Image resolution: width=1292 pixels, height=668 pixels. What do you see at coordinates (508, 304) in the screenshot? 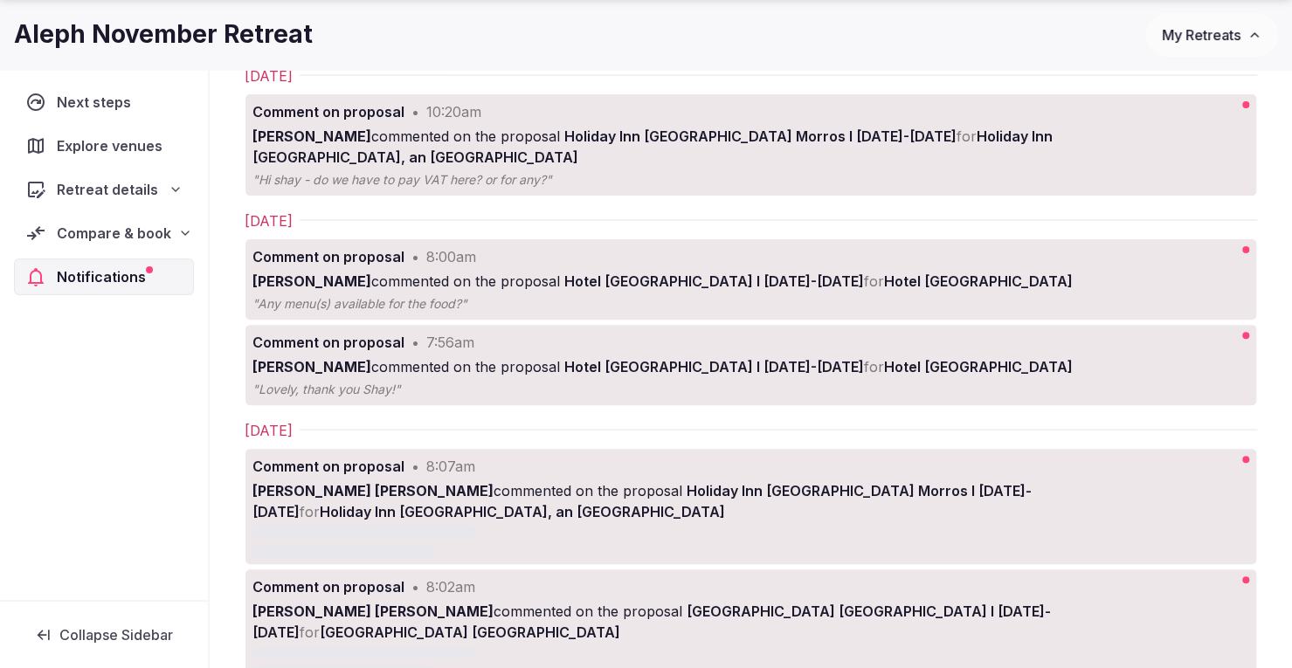
I see `div: "Any menu(s) available for the food?"` at bounding box center [508, 304].